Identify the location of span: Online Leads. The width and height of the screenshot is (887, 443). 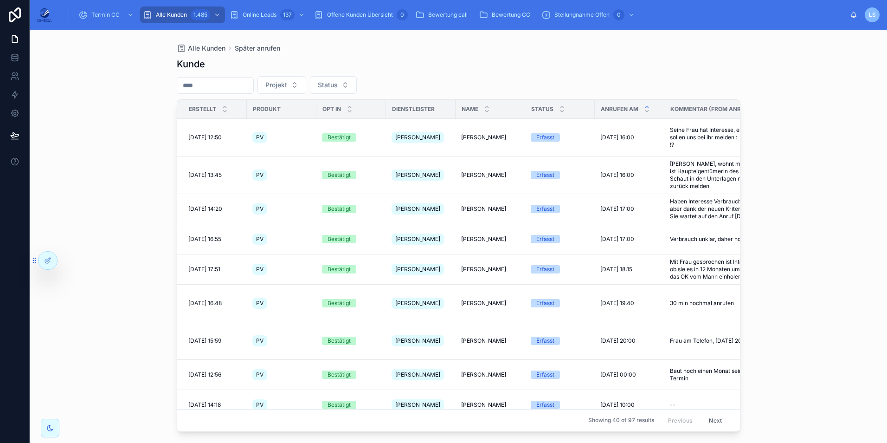
(259, 15).